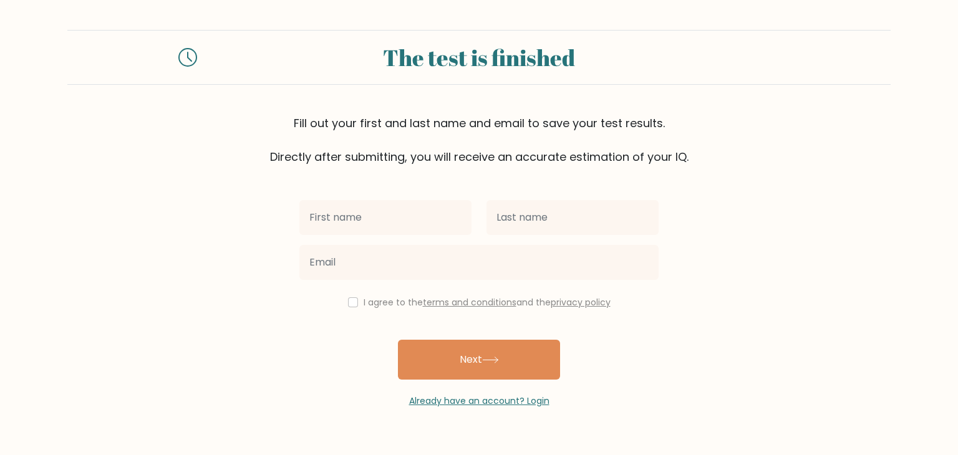  I want to click on input: First name, so click(386, 218).